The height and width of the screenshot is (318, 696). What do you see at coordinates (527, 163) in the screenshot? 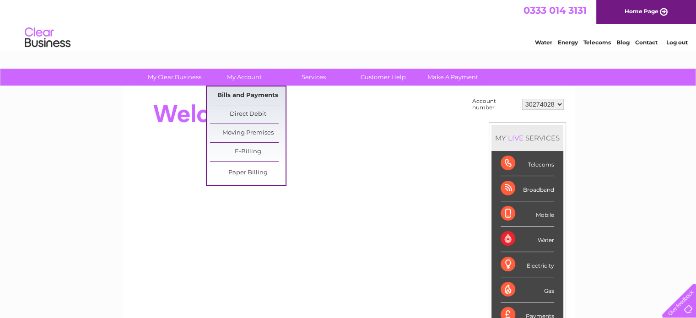
I see `div: Telecoms` at bounding box center [527, 163].